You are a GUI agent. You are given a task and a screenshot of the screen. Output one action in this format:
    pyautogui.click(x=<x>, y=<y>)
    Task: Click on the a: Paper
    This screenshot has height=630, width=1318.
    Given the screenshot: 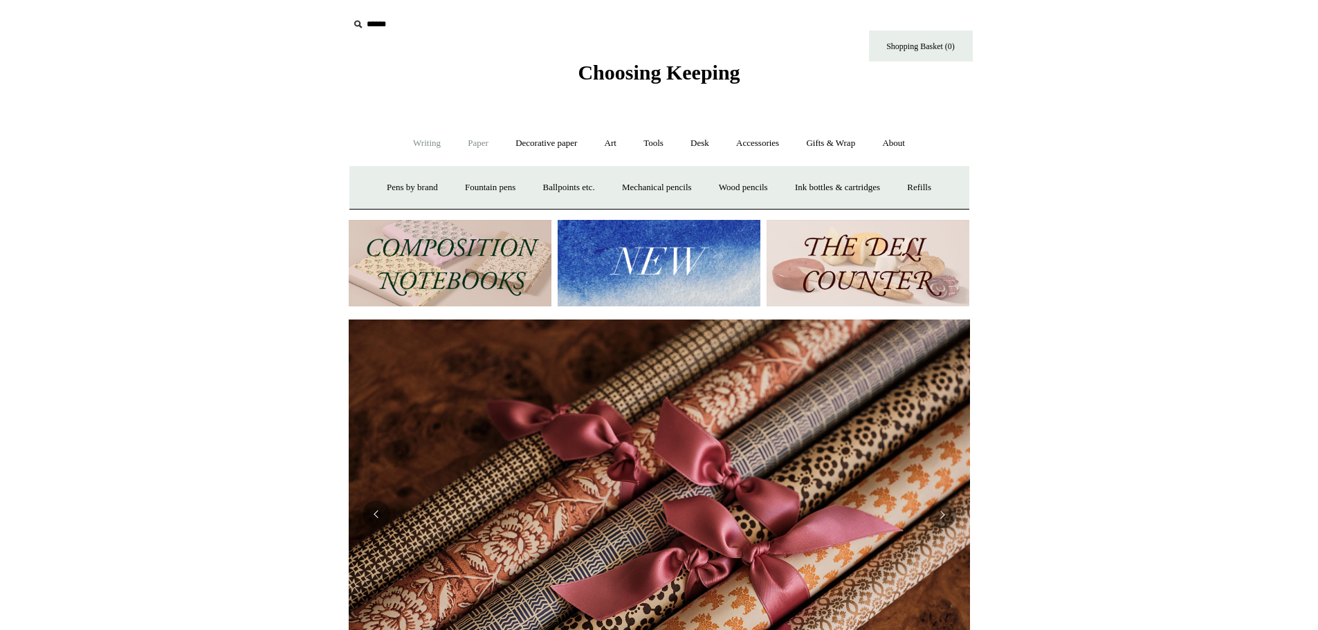 What is the action you would take?
    pyautogui.click(x=478, y=143)
    